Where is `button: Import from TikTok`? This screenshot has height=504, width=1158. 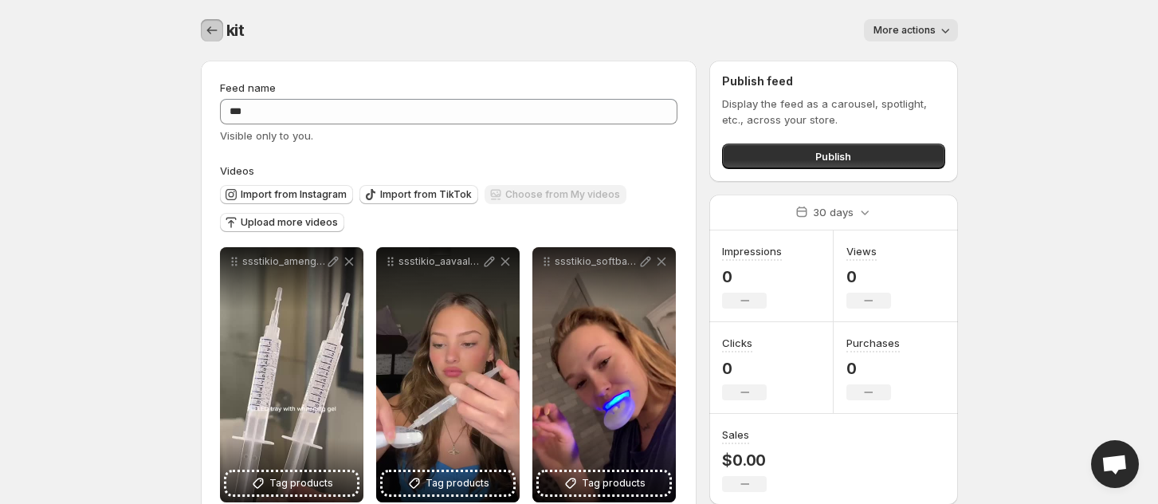 button: Import from TikTok is located at coordinates (419, 195).